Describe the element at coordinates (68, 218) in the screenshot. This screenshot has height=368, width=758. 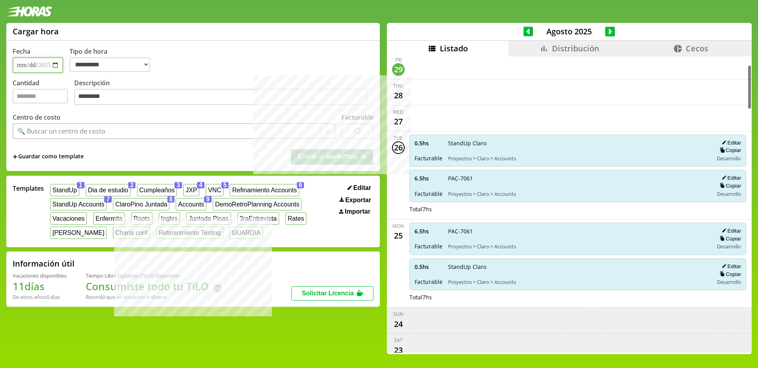
I see `button: Vacaciones` at that location.